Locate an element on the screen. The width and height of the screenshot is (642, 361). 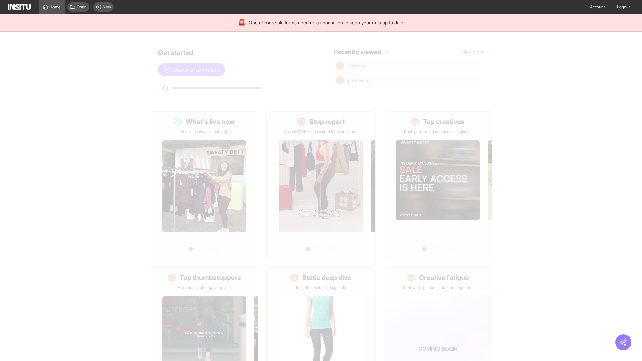
span: New is located at coordinates (107, 7).